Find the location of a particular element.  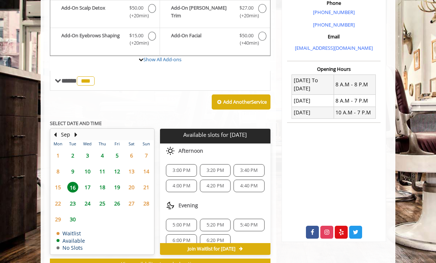

div: 5:40 PM is located at coordinates (249, 225).